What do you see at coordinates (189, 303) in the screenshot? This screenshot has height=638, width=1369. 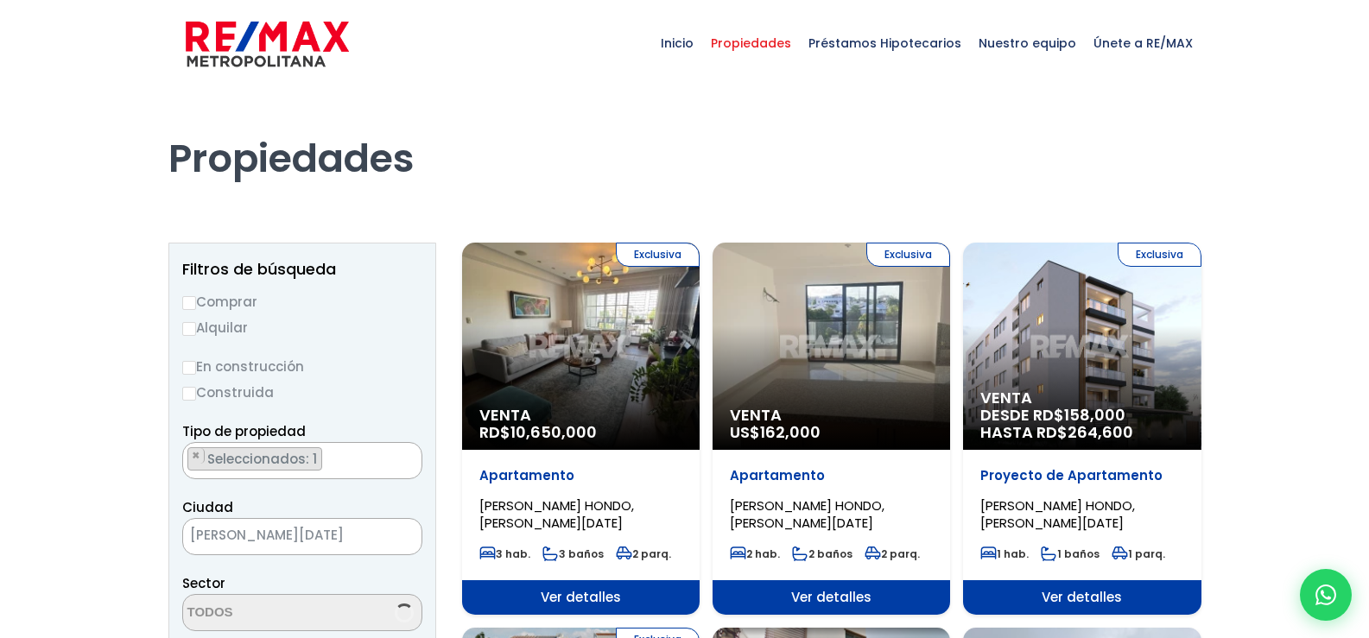 I see `input: Comprar` at bounding box center [189, 303].